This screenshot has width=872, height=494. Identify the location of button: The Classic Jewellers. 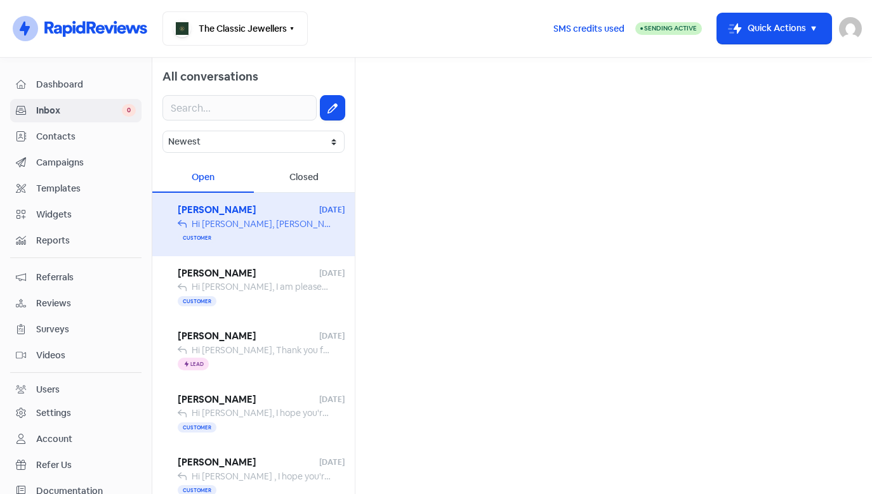
(235, 29).